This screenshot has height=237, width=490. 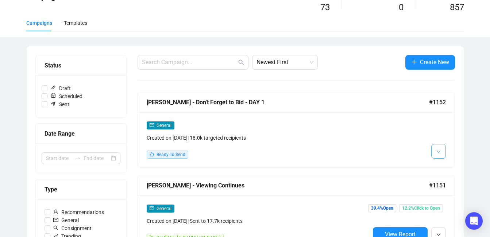 I want to click on div: Status, so click(x=81, y=65).